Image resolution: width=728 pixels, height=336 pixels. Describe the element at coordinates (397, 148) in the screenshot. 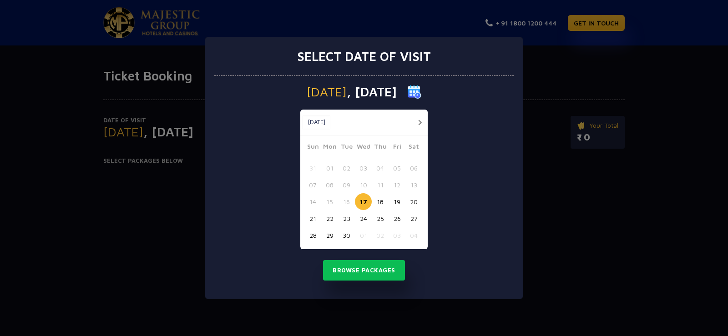

I see `span: Fri` at that location.